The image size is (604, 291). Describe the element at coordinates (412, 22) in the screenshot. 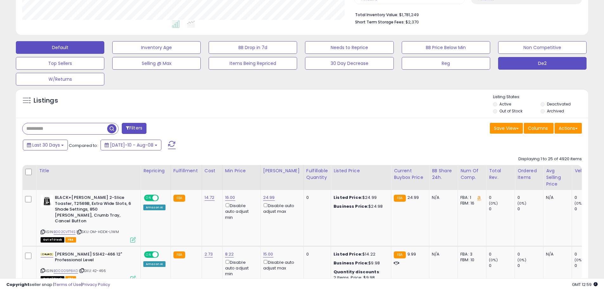

I see `span: $2,370` at that location.